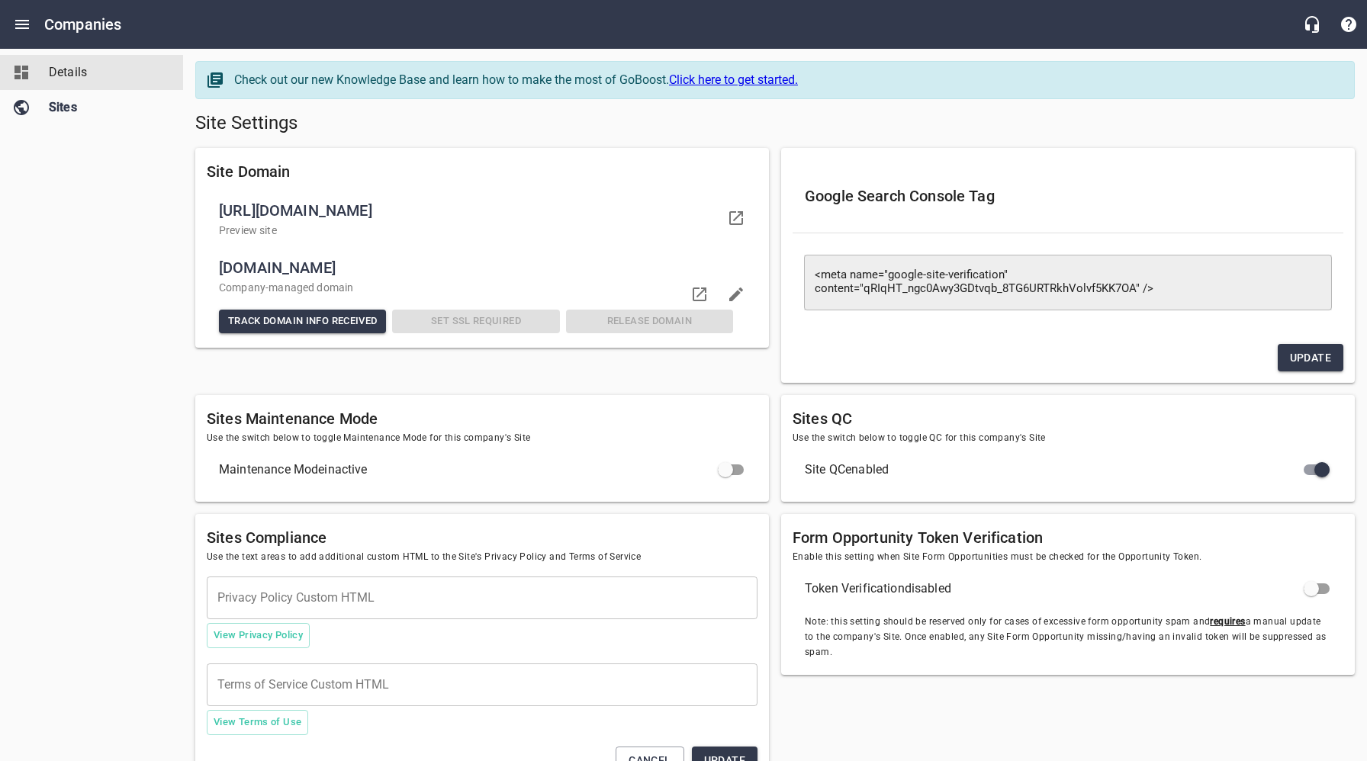  What do you see at coordinates (482, 172) in the screenshot?
I see `h6: Site Domain` at bounding box center [482, 172].